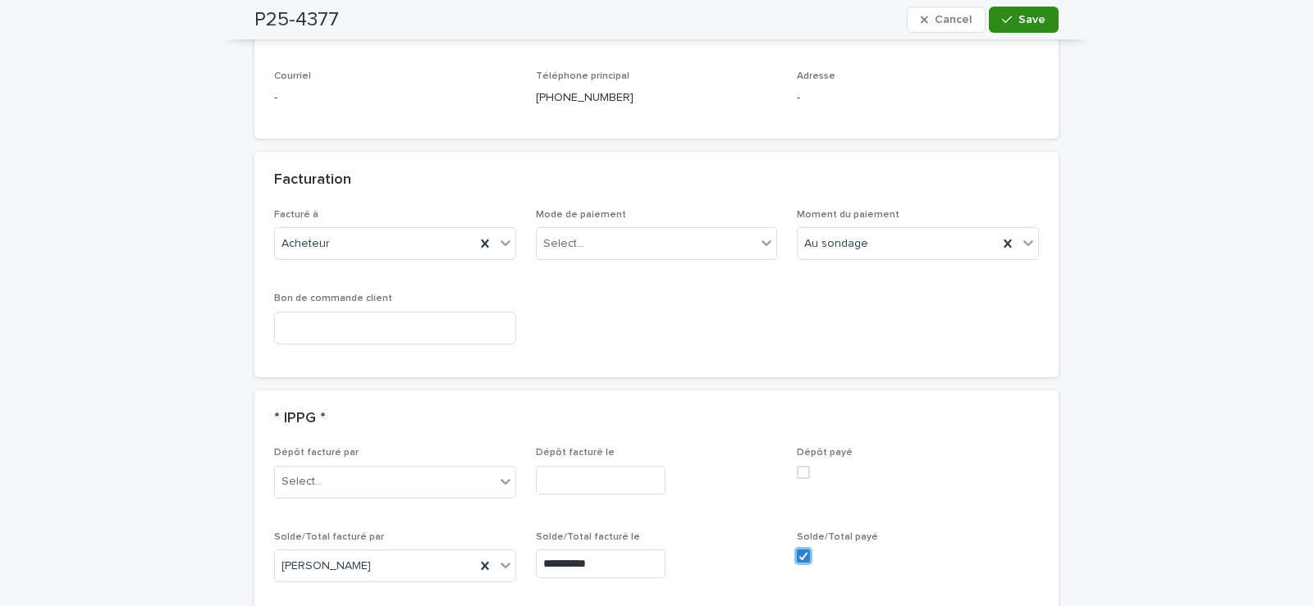 The image size is (1313, 606). What do you see at coordinates (296, 20) in the screenshot?
I see `h2: P25-4377` at bounding box center [296, 20].